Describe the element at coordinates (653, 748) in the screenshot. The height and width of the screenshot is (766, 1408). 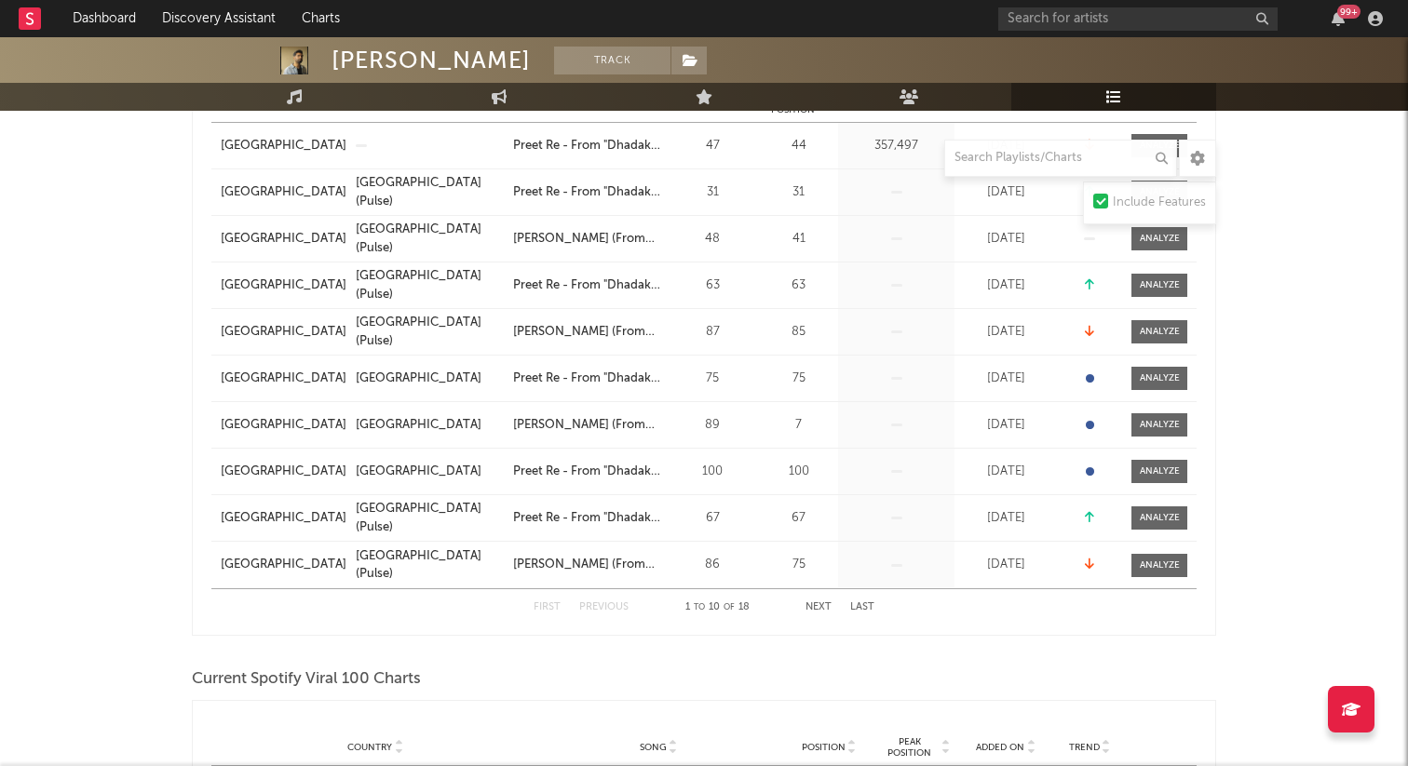
I see `span: Song` at that location.